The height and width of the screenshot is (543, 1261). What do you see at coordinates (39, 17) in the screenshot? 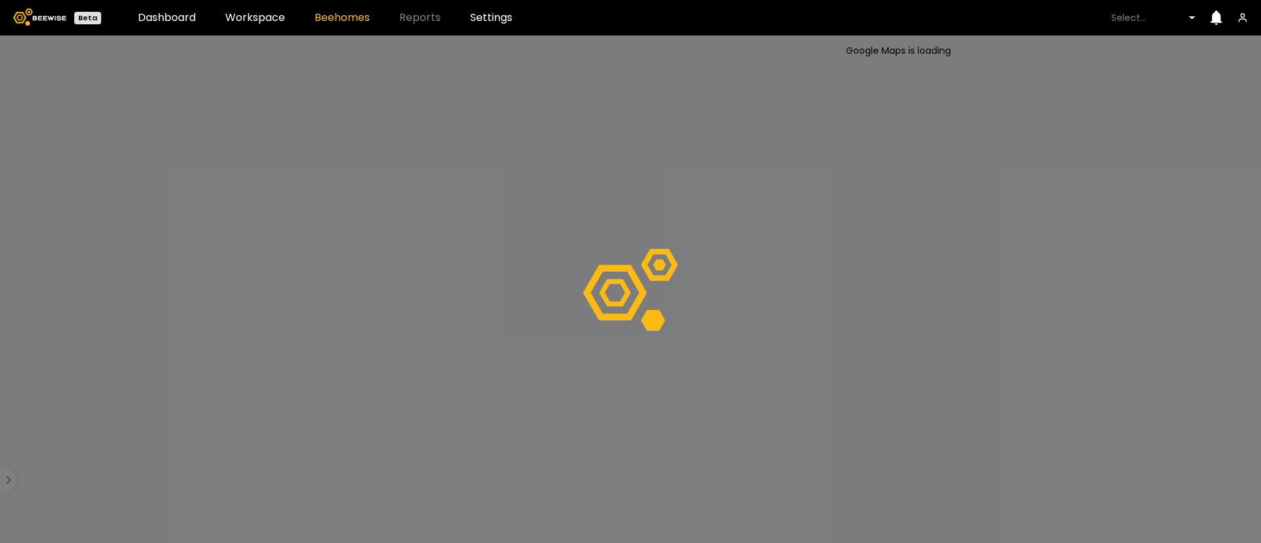
I see `img: Beewise logo` at bounding box center [39, 17].